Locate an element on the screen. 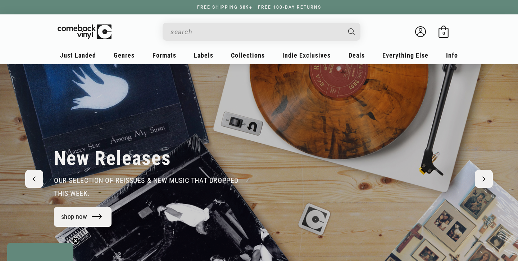 The width and height of the screenshot is (518, 261). button: Next slide is located at coordinates (483, 179).